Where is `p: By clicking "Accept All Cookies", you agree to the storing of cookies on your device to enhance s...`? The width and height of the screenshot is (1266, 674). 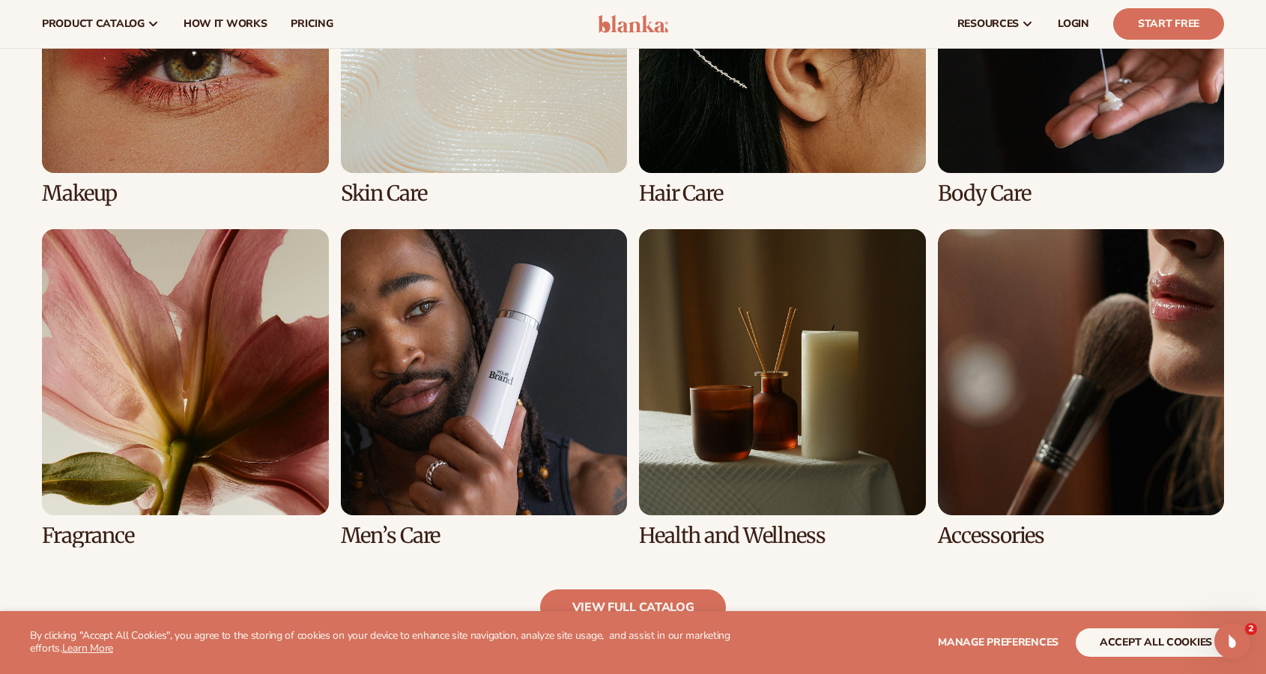
p: By clicking "Accept All Cookies", you agree to the storing of cookies on your device to enhance s... is located at coordinates (386, 643).